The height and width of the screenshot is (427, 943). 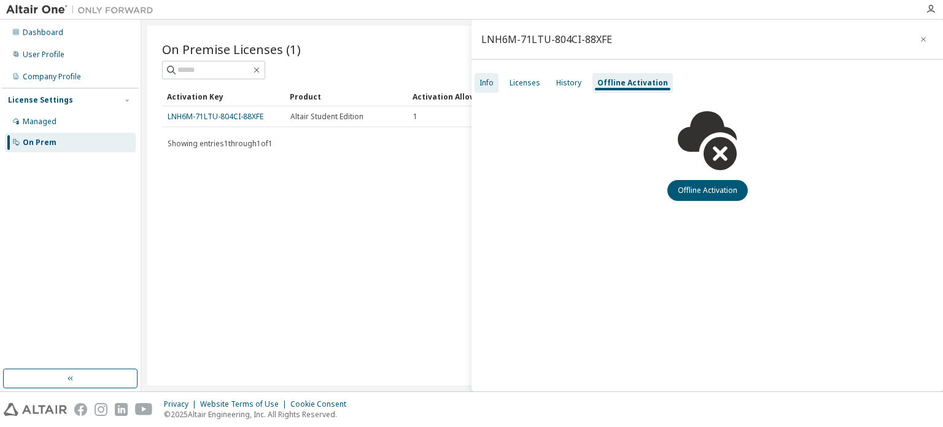 I want to click on img: Altair One, so click(x=83, y=10).